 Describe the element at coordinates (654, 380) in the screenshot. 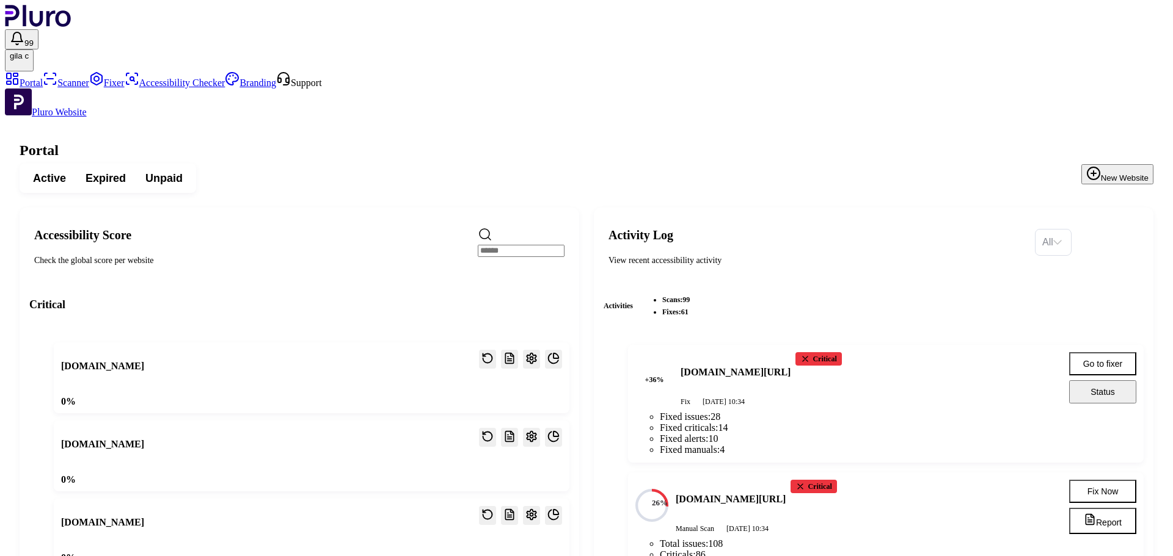

I see `span: + 36 %` at that location.